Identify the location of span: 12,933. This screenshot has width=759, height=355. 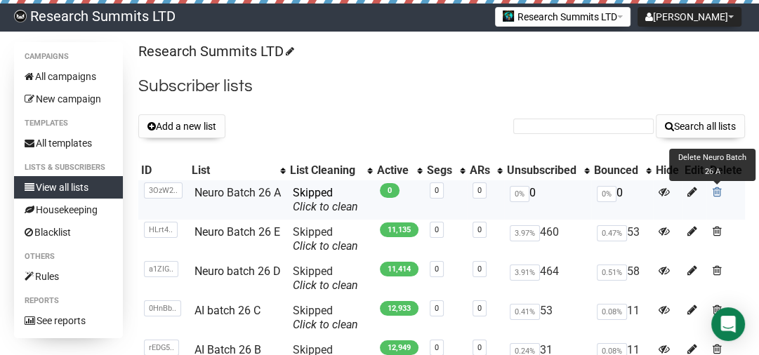
(399, 308).